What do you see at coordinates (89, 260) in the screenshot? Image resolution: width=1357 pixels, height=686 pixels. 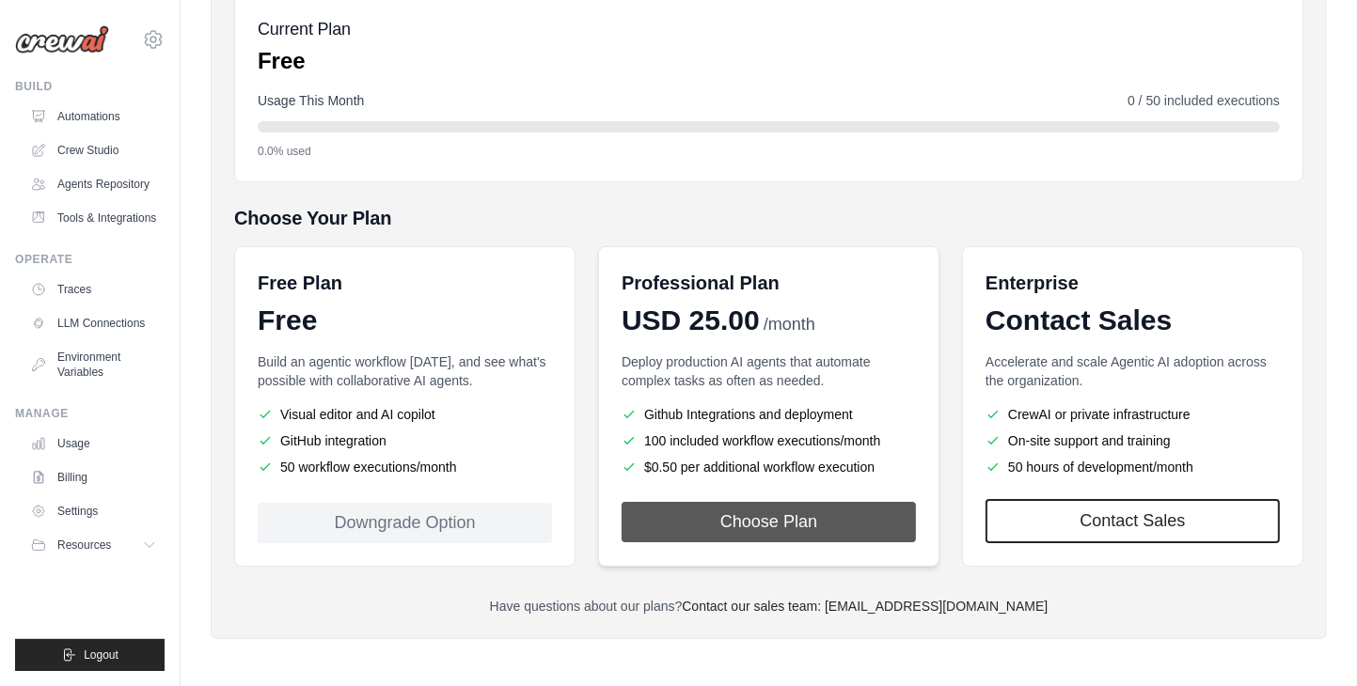 I see `div: Operate` at bounding box center [89, 260].